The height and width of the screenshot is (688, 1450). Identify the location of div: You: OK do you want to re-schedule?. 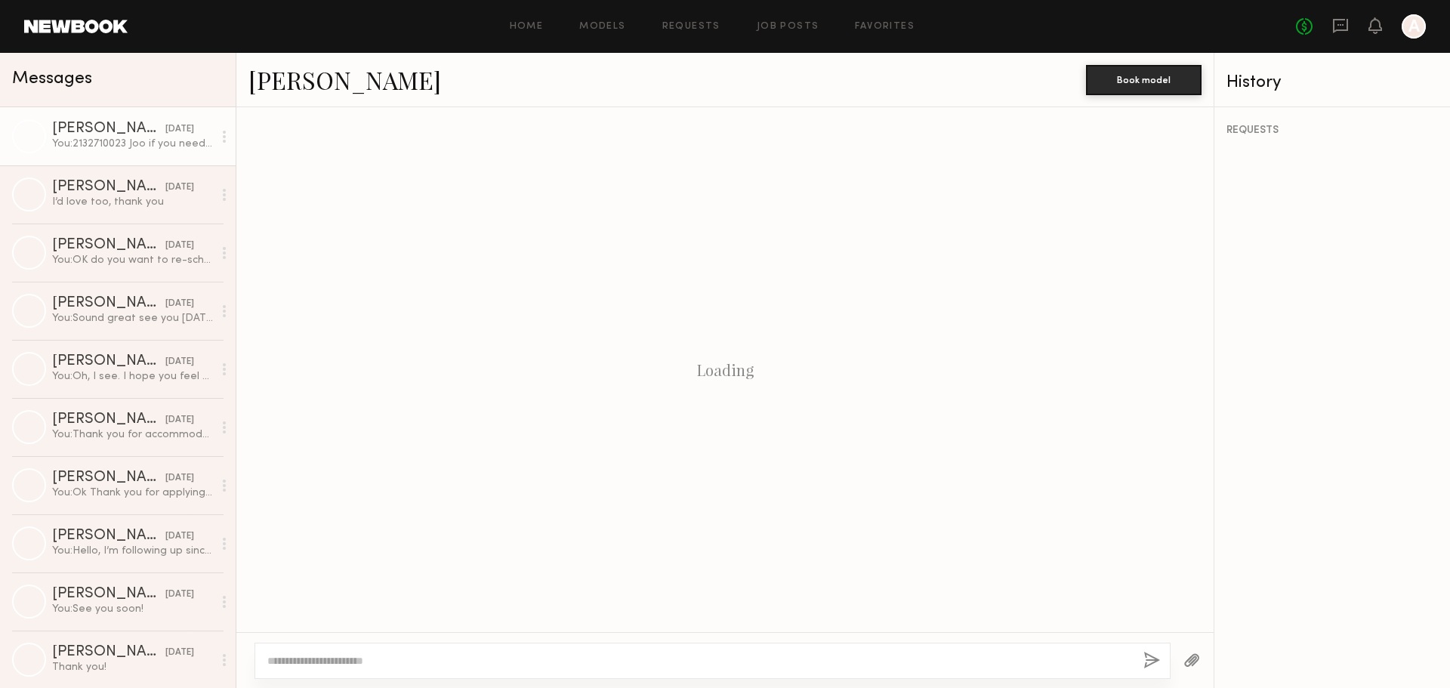
(132, 260).